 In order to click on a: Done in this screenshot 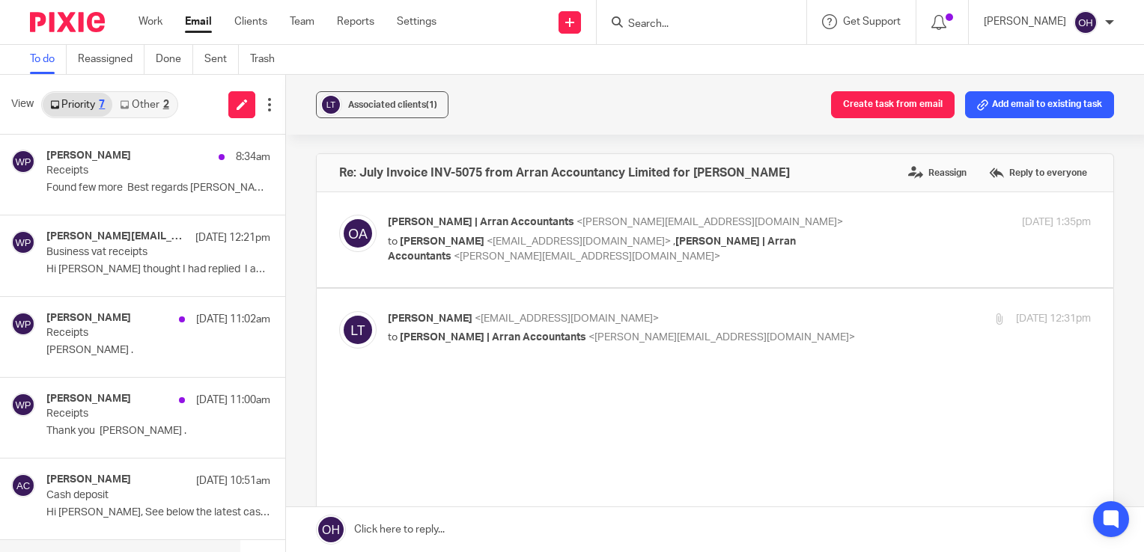, I will do `click(174, 59)`.